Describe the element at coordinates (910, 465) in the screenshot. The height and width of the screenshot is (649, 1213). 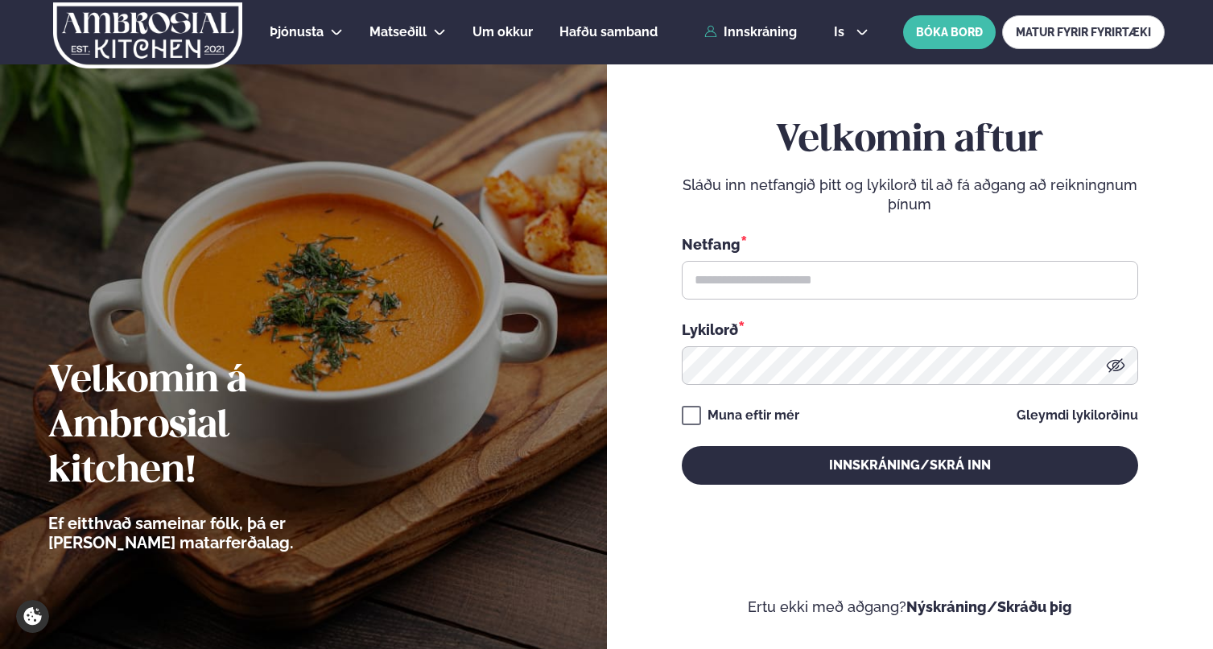
I see `button: Innskráning/Skrá inn` at that location.